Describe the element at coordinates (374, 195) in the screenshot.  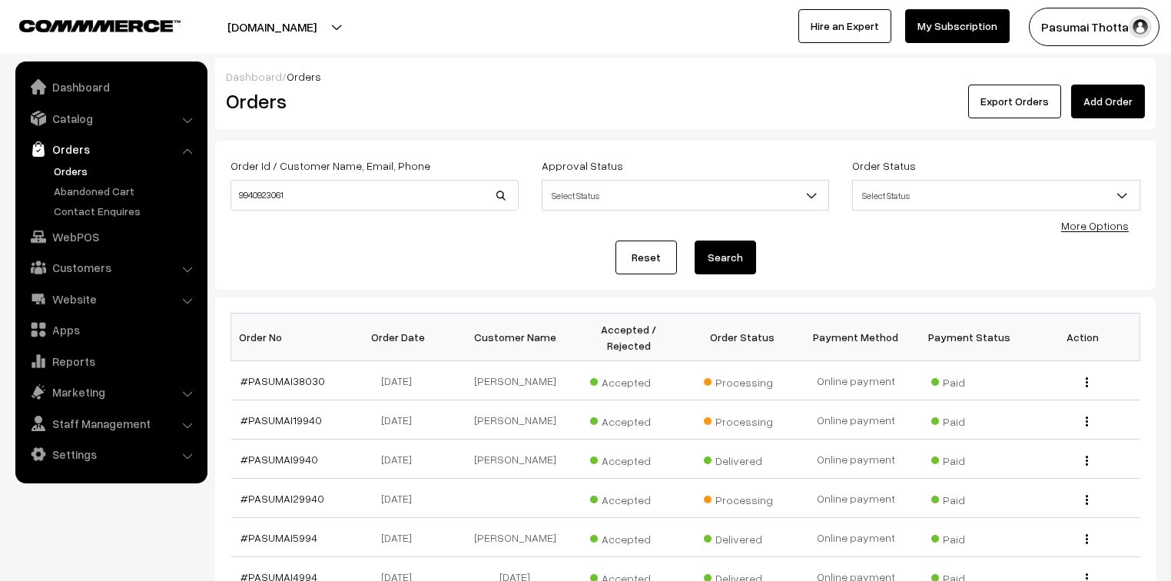
I see `input: Order Id / Customer Name / Customer Email / Customer Phone` at that location.